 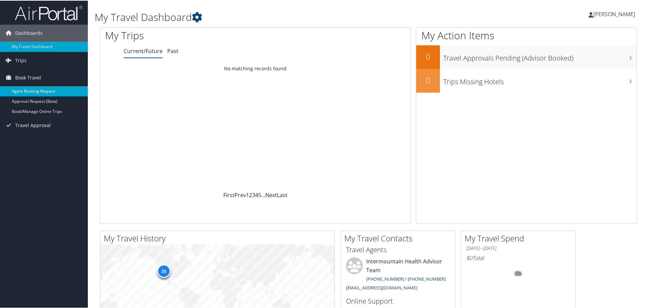 What do you see at coordinates (247, 194) in the screenshot?
I see `a: 1` at bounding box center [247, 194].